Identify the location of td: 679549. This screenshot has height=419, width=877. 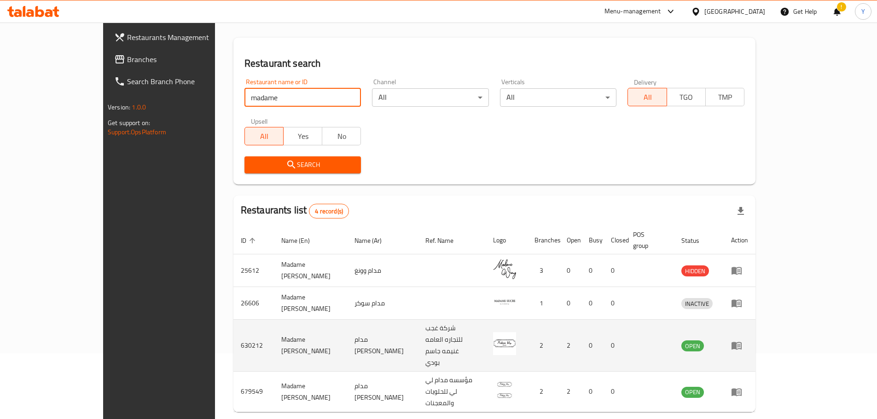
(254, 392).